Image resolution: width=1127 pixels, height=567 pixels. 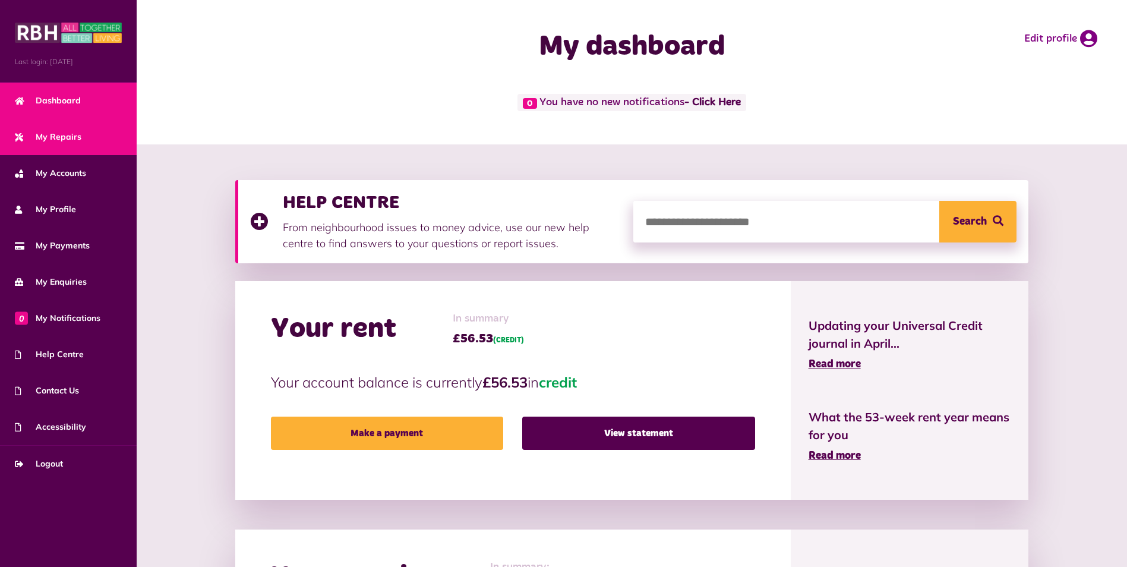 What do you see at coordinates (50, 427) in the screenshot?
I see `span: Accessibility` at bounding box center [50, 427].